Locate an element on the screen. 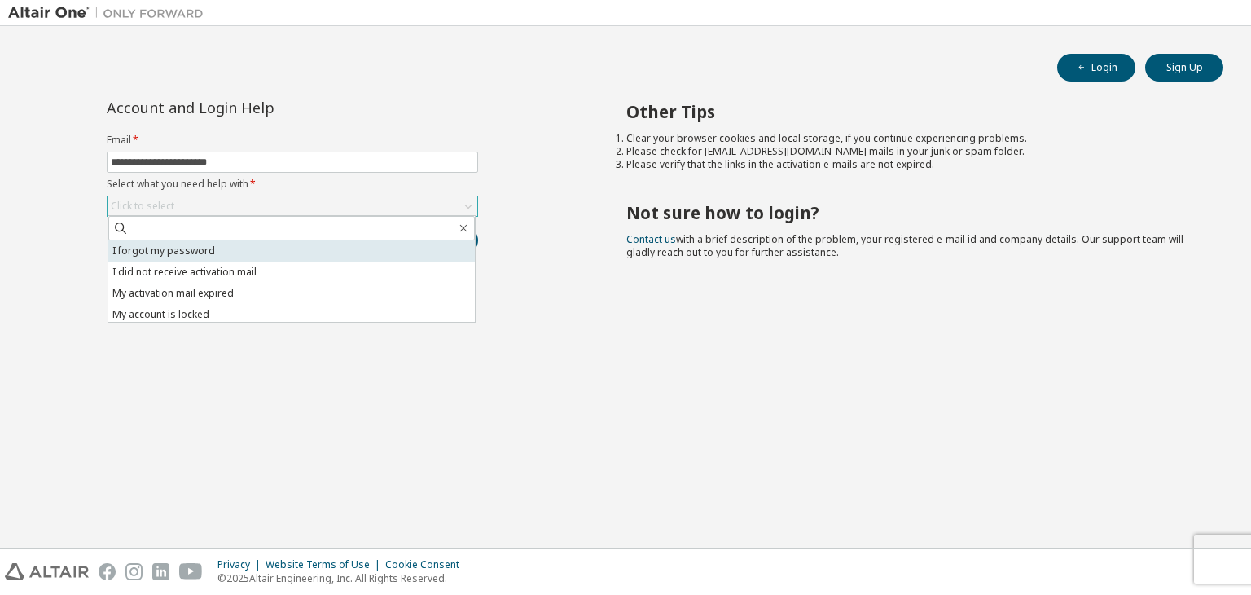 This screenshot has width=1251, height=595. h2: Not sure how to login? is located at coordinates (911, 213).